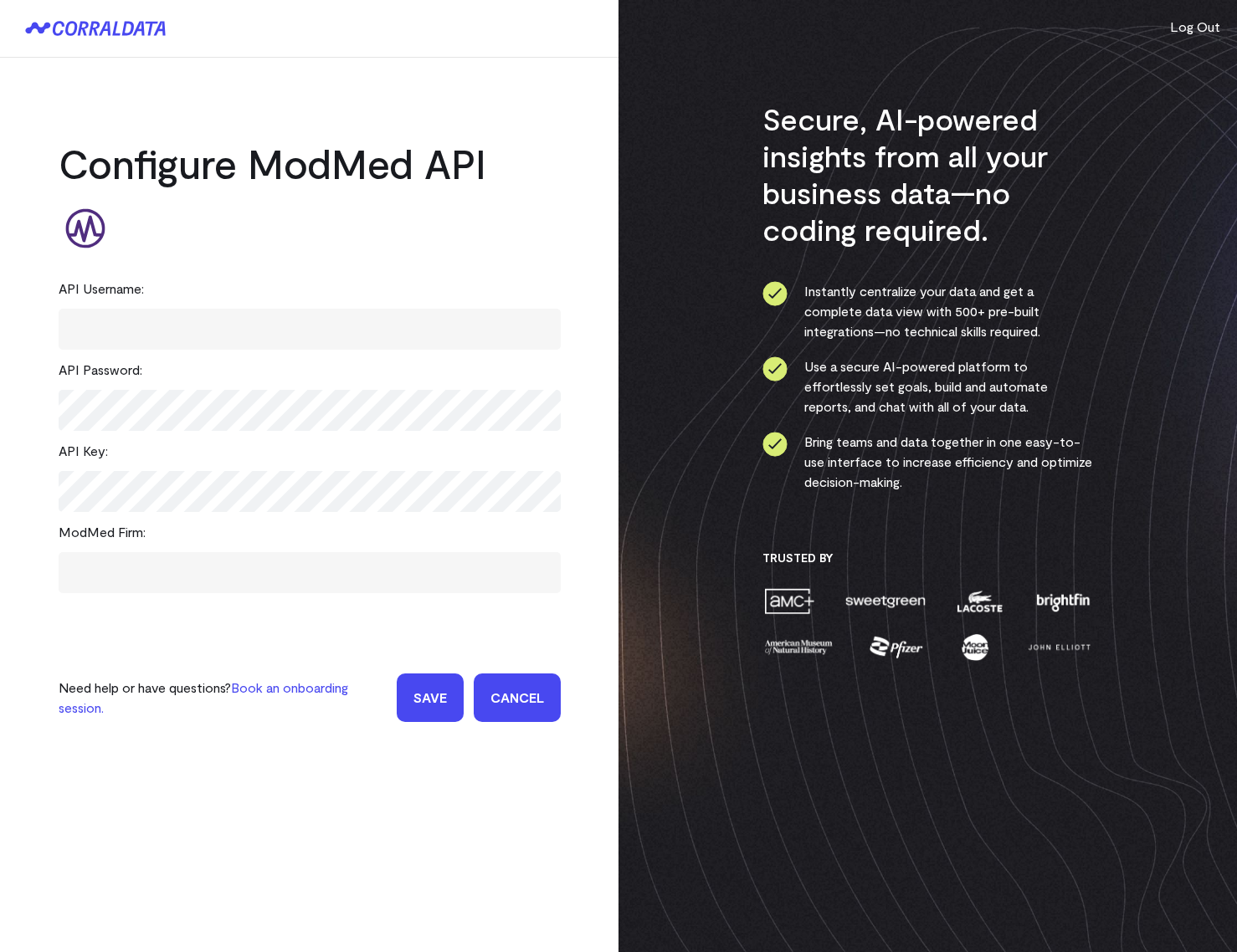  What do you see at coordinates (223, 697) in the screenshot?
I see `p: Need help or have questions?` at bounding box center [223, 697].